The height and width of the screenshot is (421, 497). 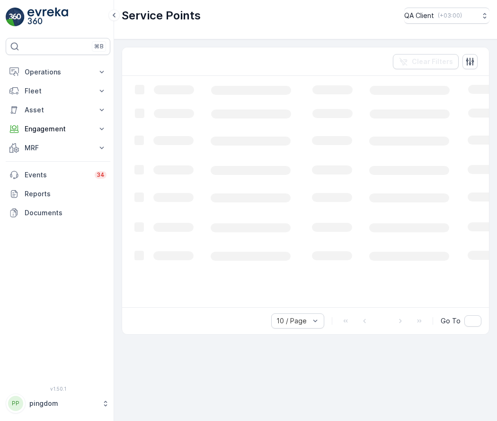 What do you see at coordinates (58, 148) in the screenshot?
I see `p: MRF` at bounding box center [58, 148].